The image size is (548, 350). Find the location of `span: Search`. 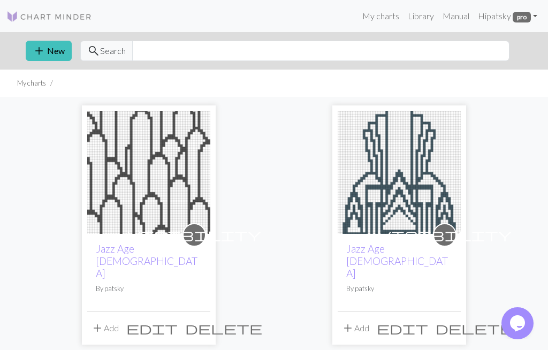

span: Search is located at coordinates (113, 51).